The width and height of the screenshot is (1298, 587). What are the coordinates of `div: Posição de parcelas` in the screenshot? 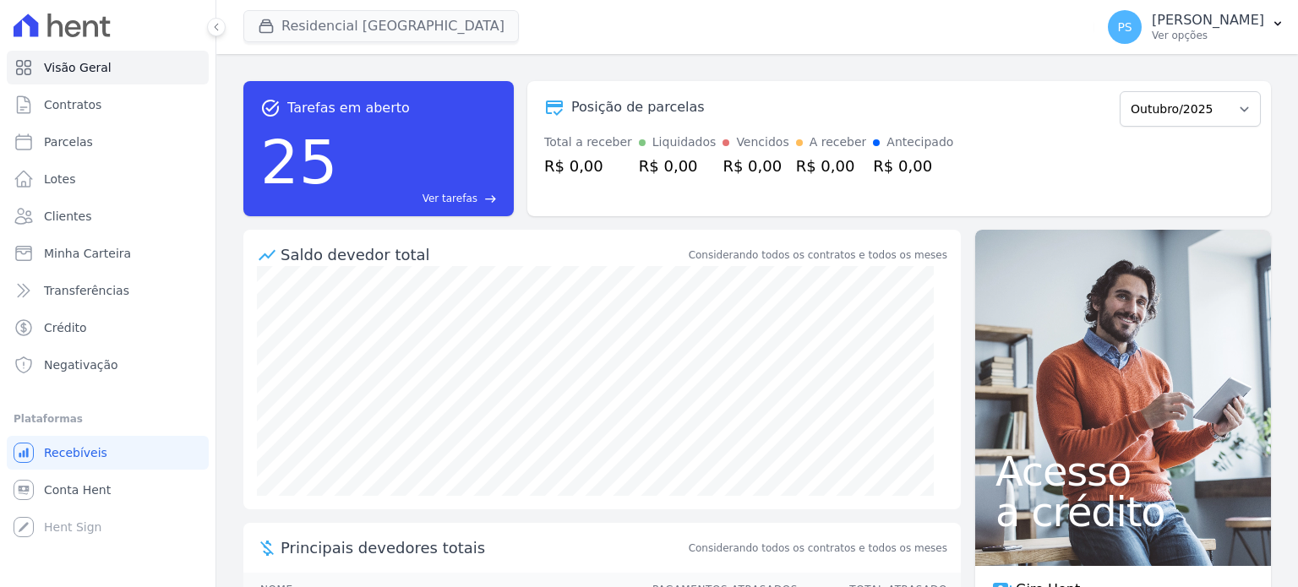 It's located at (638, 107).